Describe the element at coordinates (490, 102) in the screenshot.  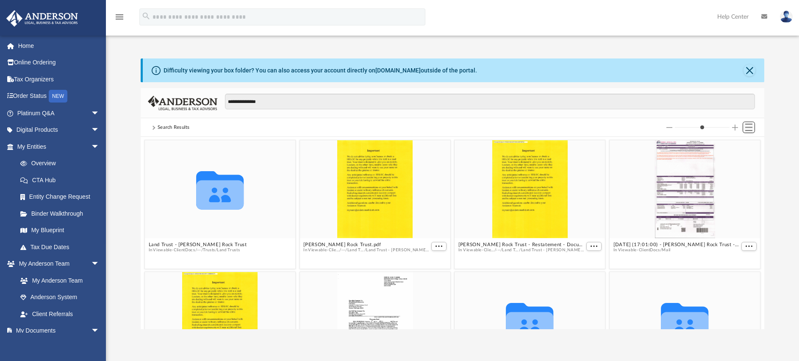
I see `input: Search files and folders` at that location.